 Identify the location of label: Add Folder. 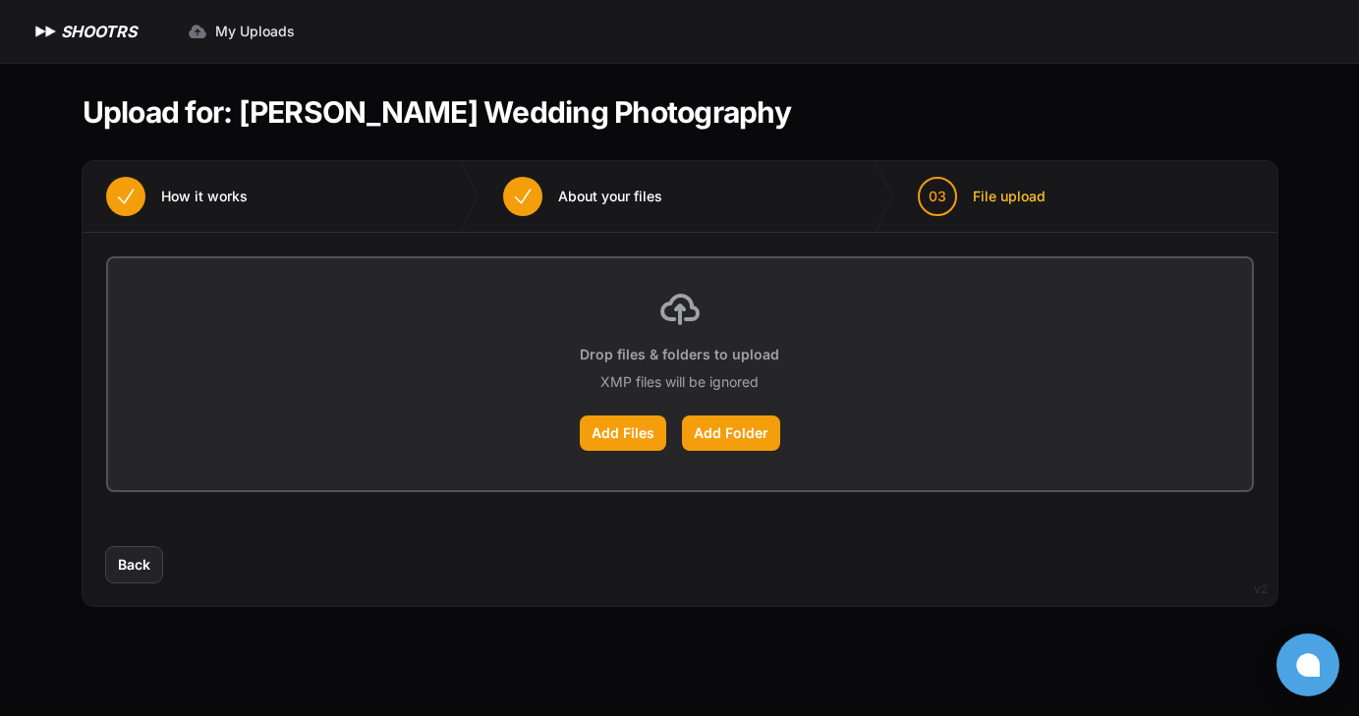
(731, 433).